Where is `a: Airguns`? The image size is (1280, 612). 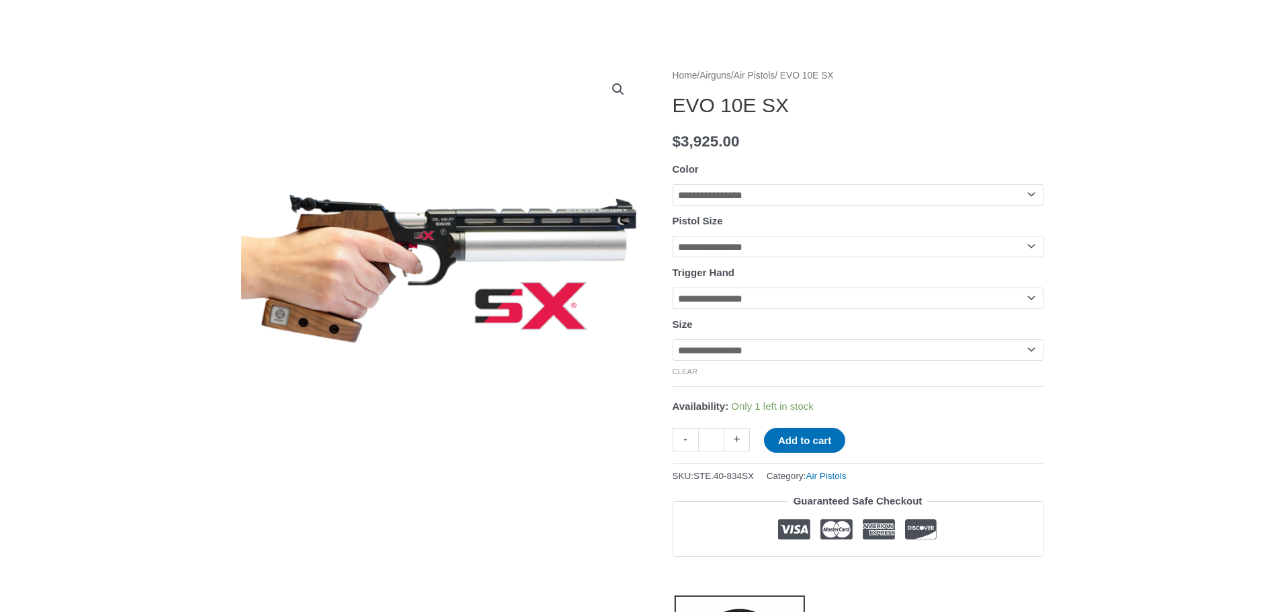 a: Airguns is located at coordinates (715, 75).